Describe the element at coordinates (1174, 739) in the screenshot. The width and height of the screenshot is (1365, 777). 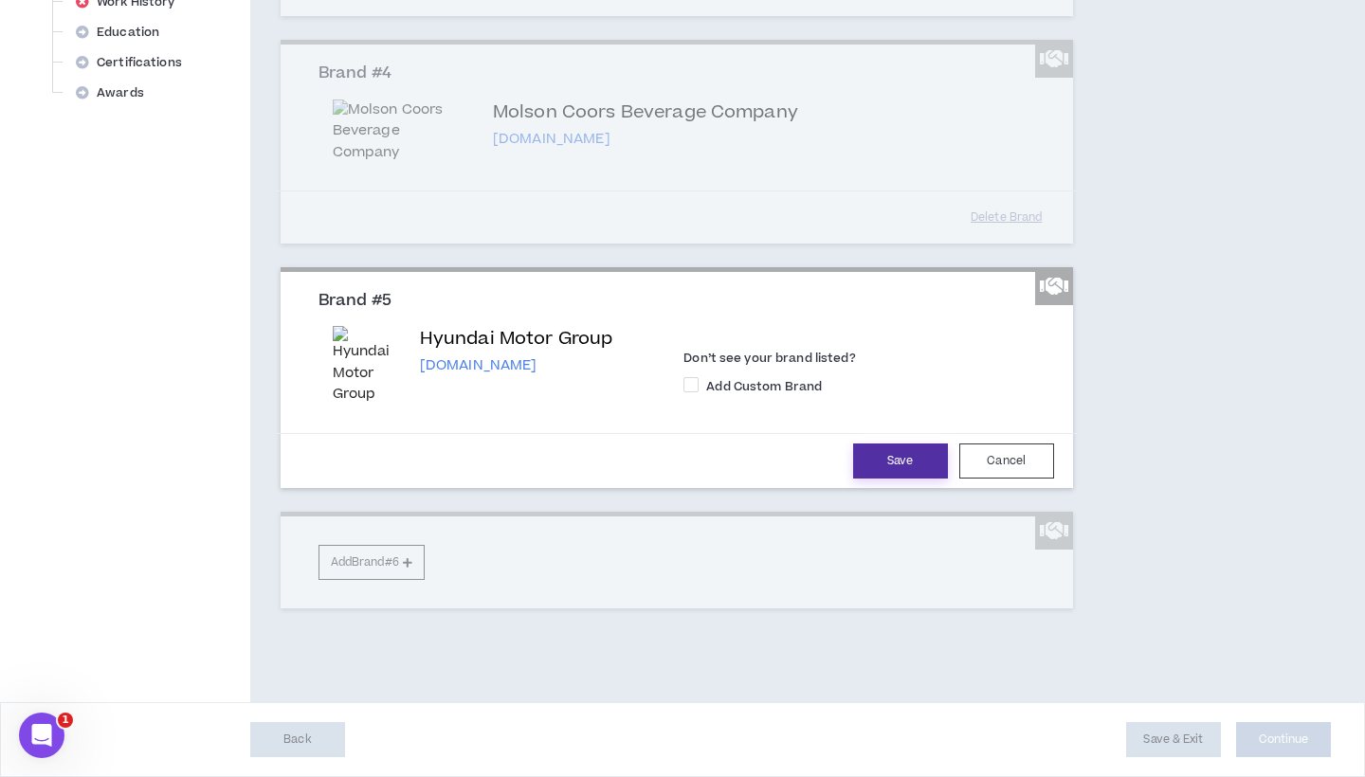
I see `button: Save & Exit` at that location.